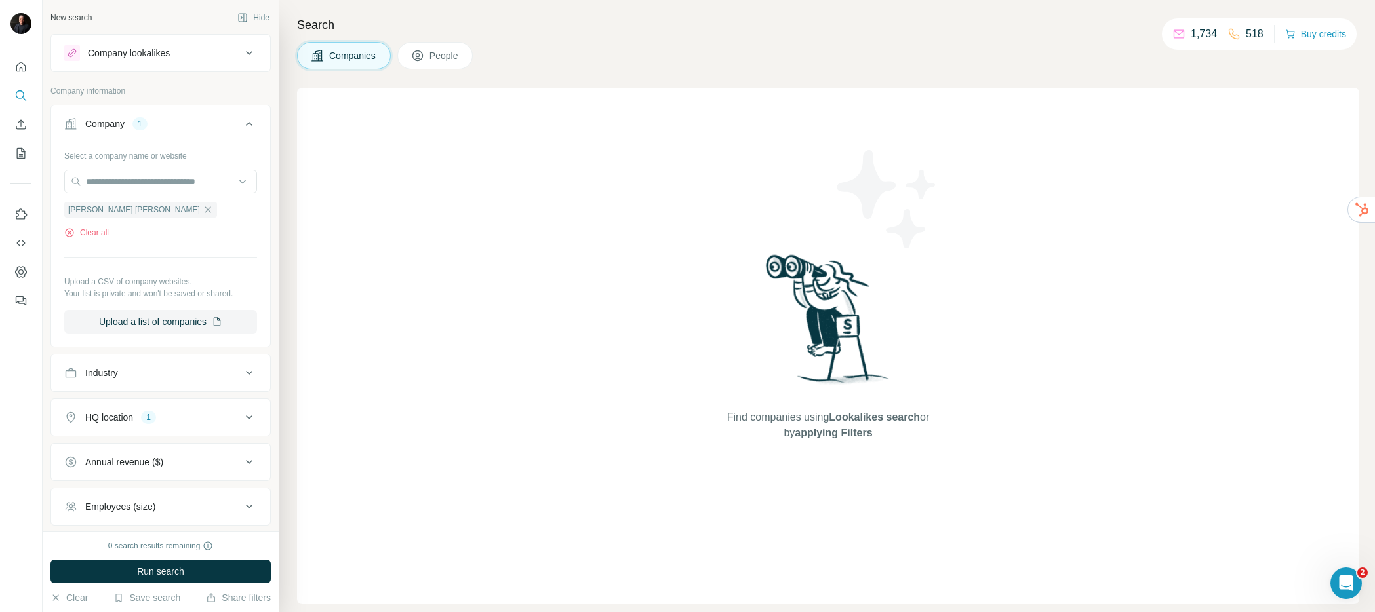 The width and height of the screenshot is (1375, 612). Describe the element at coordinates (21, 125) in the screenshot. I see `button: Enrich CSV` at that location.